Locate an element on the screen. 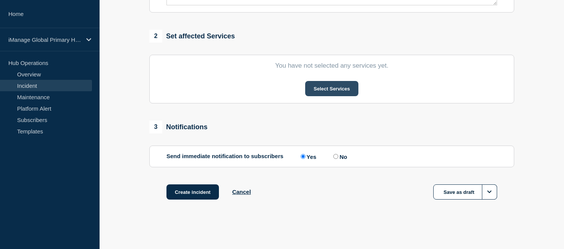 Image resolution: width=564 pixels, height=249 pixels. label: Yes is located at coordinates (307, 156).